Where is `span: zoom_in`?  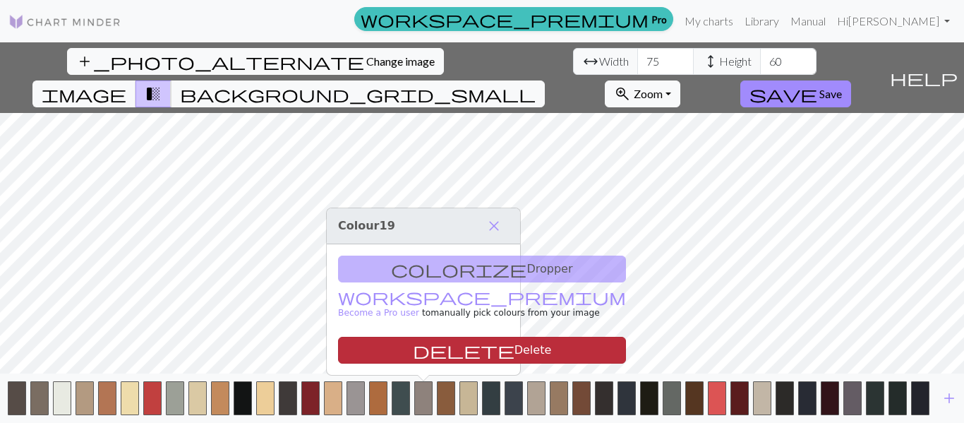
span: zoom_in is located at coordinates (622, 94).